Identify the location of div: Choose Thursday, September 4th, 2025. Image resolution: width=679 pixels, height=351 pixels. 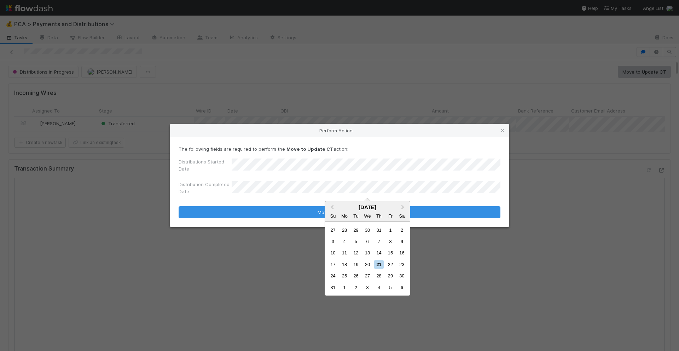
(379, 287).